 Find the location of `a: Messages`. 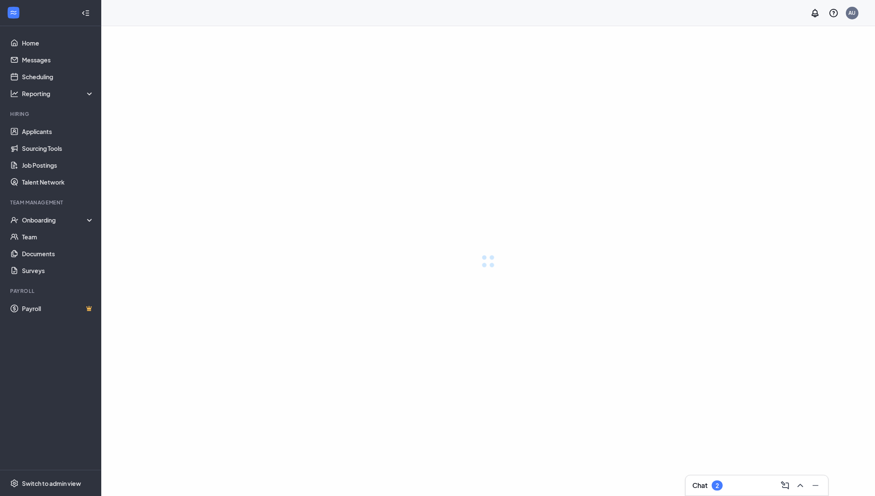

a: Messages is located at coordinates (58, 60).